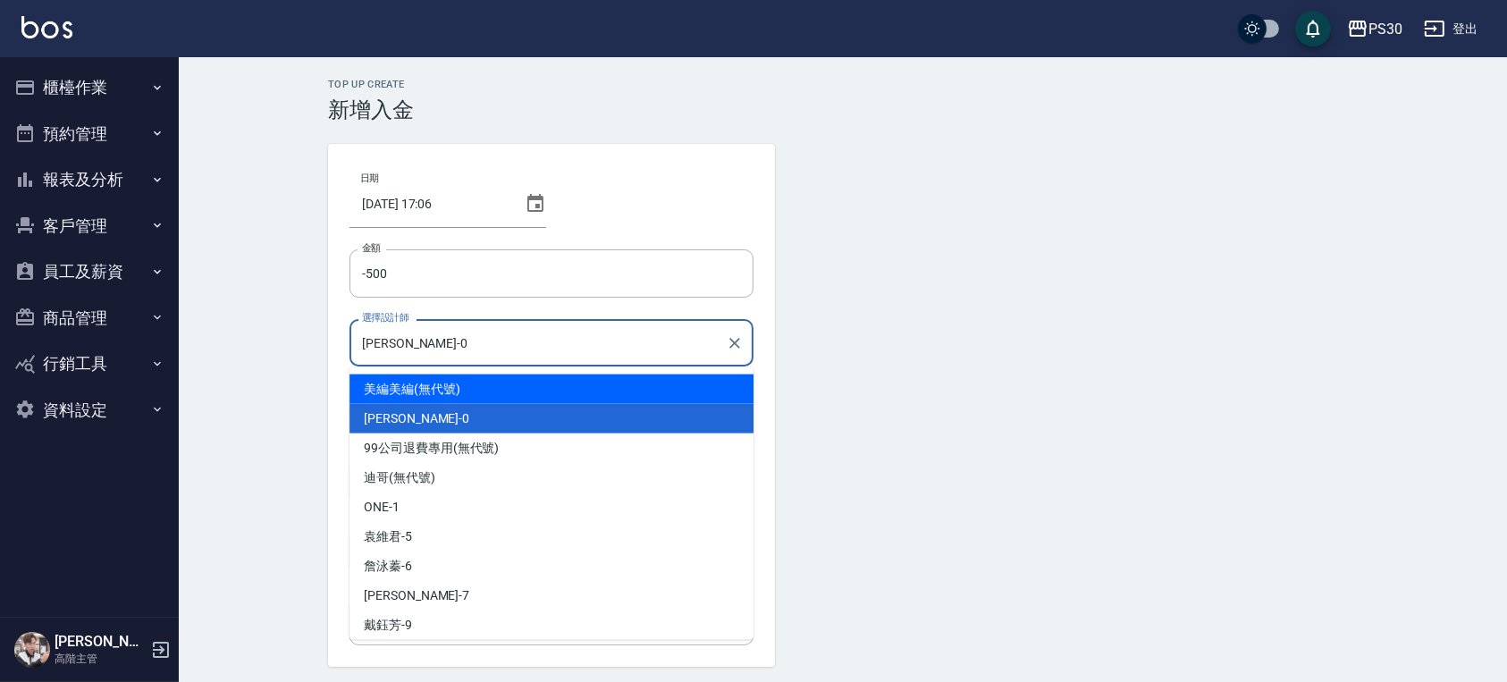  What do you see at coordinates (388, 536) in the screenshot?
I see `span: 袁維君 -5` at bounding box center [388, 536].